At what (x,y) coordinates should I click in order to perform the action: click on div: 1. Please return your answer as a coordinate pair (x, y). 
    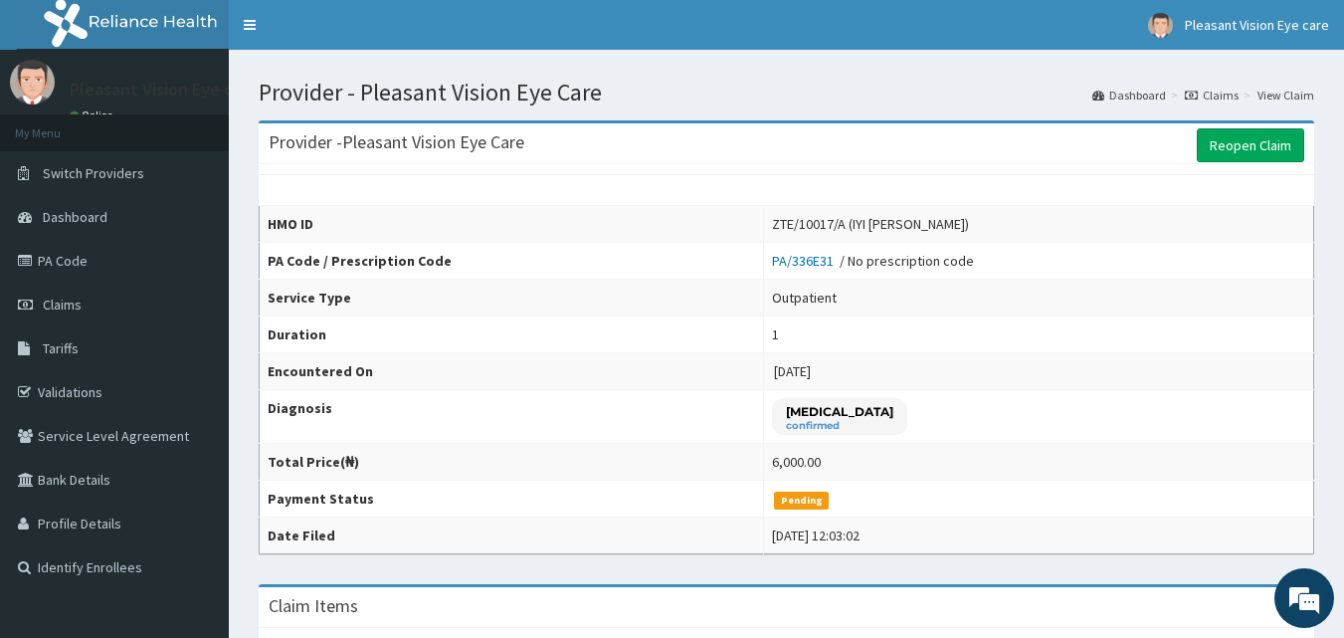
    Looking at the image, I should click on (775, 334).